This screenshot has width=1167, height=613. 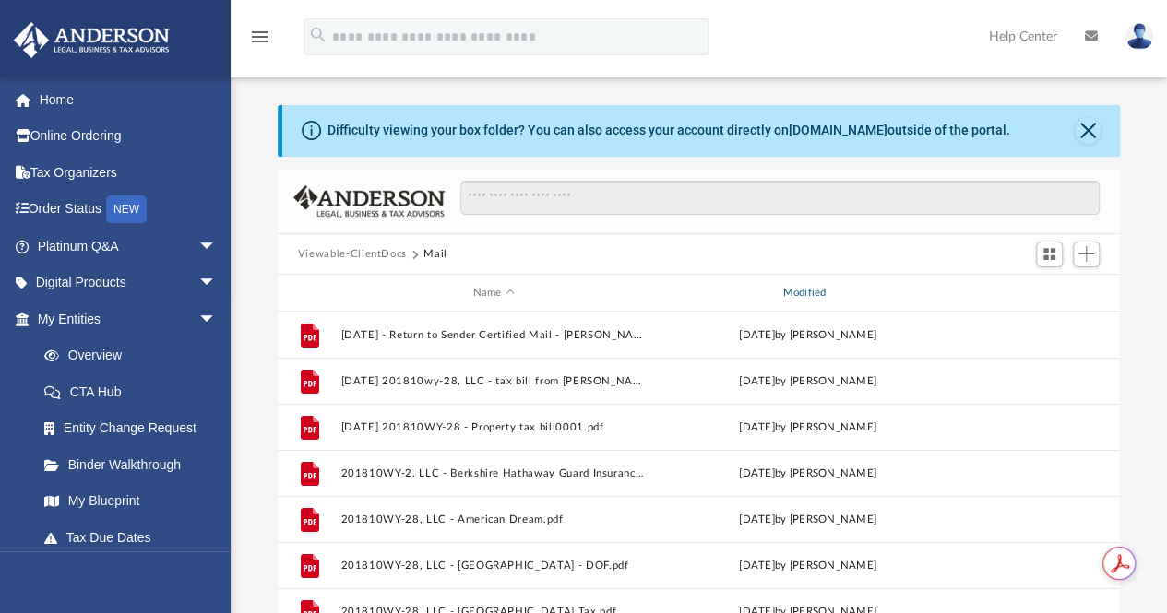 I want to click on button: Switch to Grid View, so click(x=1050, y=255).